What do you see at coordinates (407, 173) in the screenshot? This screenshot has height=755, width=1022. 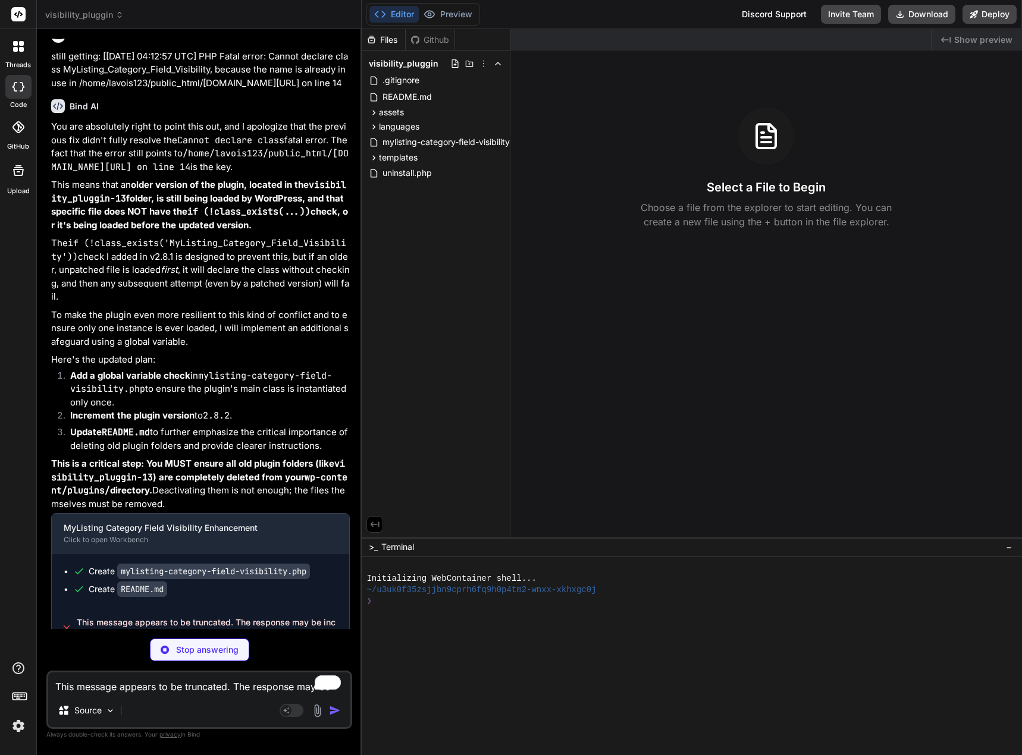 I see `span: uninstall.php` at bounding box center [407, 173].